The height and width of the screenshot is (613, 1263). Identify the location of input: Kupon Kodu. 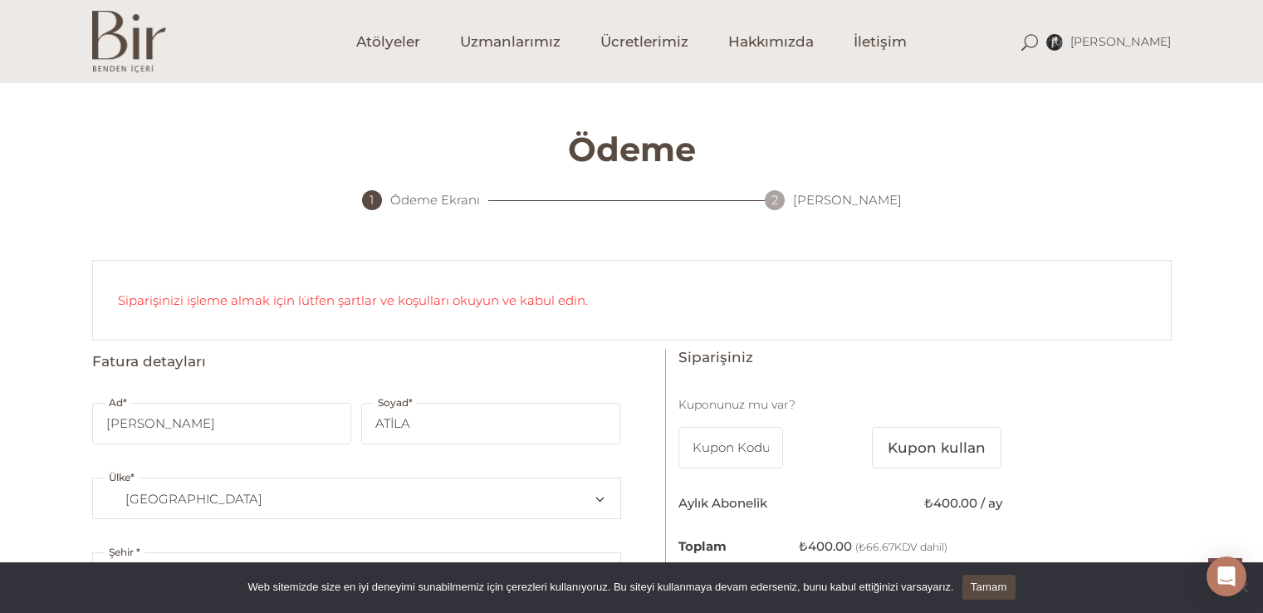
(731, 448).